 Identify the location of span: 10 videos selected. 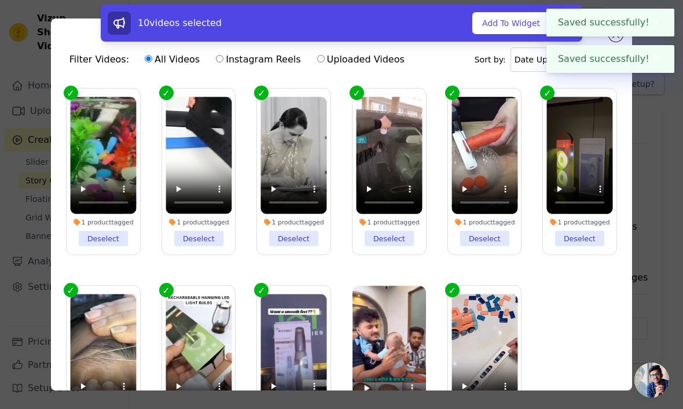
(179, 23).